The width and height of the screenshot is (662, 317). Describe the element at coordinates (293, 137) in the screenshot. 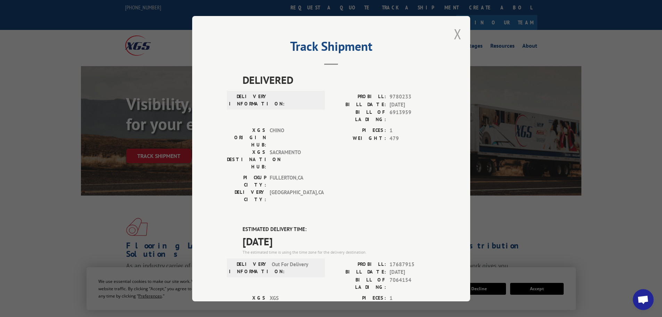

I see `span: CHINO` at that location.